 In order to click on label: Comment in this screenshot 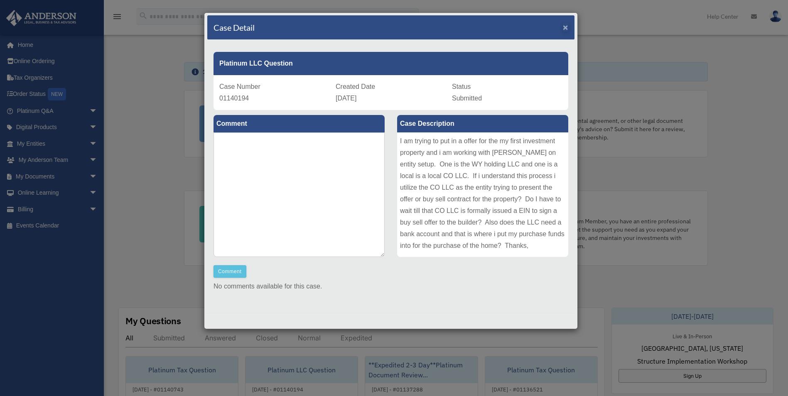, I will do `click(299, 124)`.